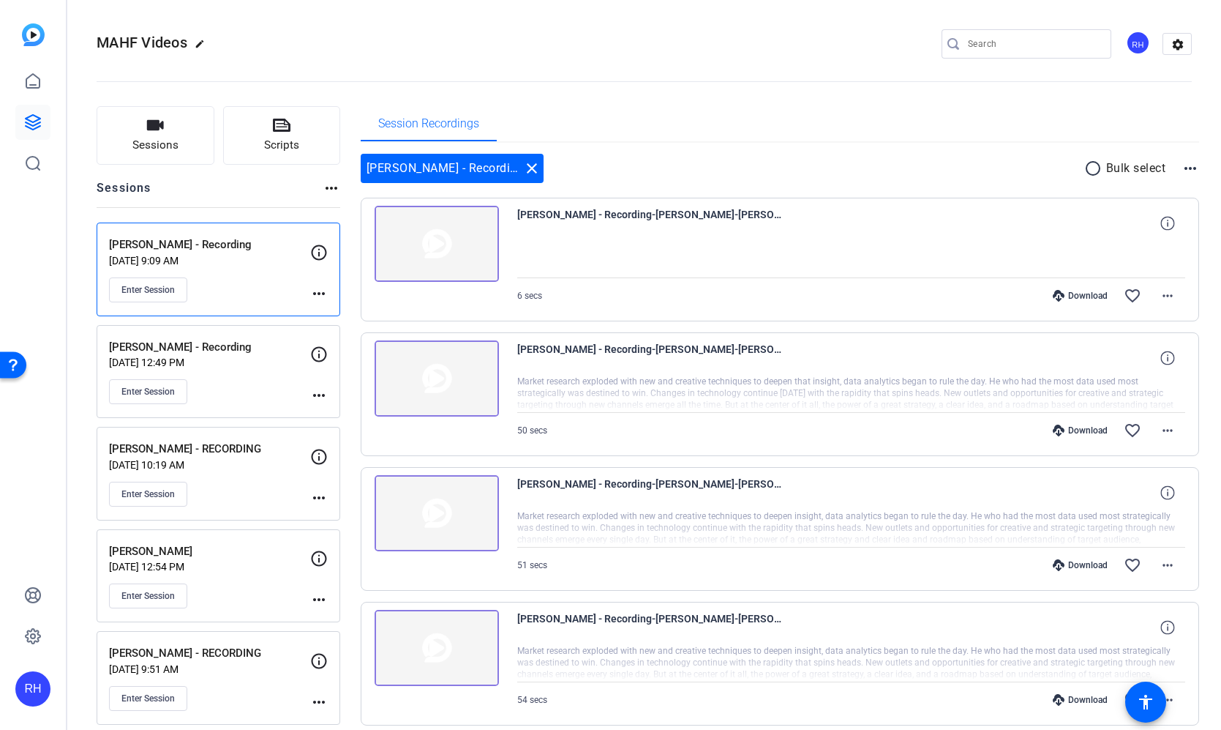  What do you see at coordinates (1146, 702) in the screenshot?
I see `mat-icon: accessibility` at bounding box center [1146, 702].